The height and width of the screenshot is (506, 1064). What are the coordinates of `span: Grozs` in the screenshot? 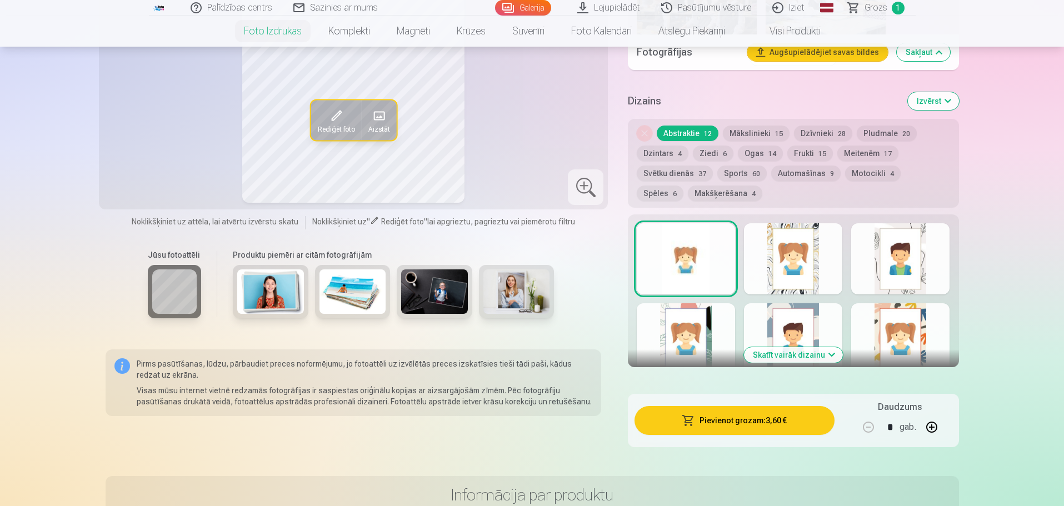 It's located at (876, 8).